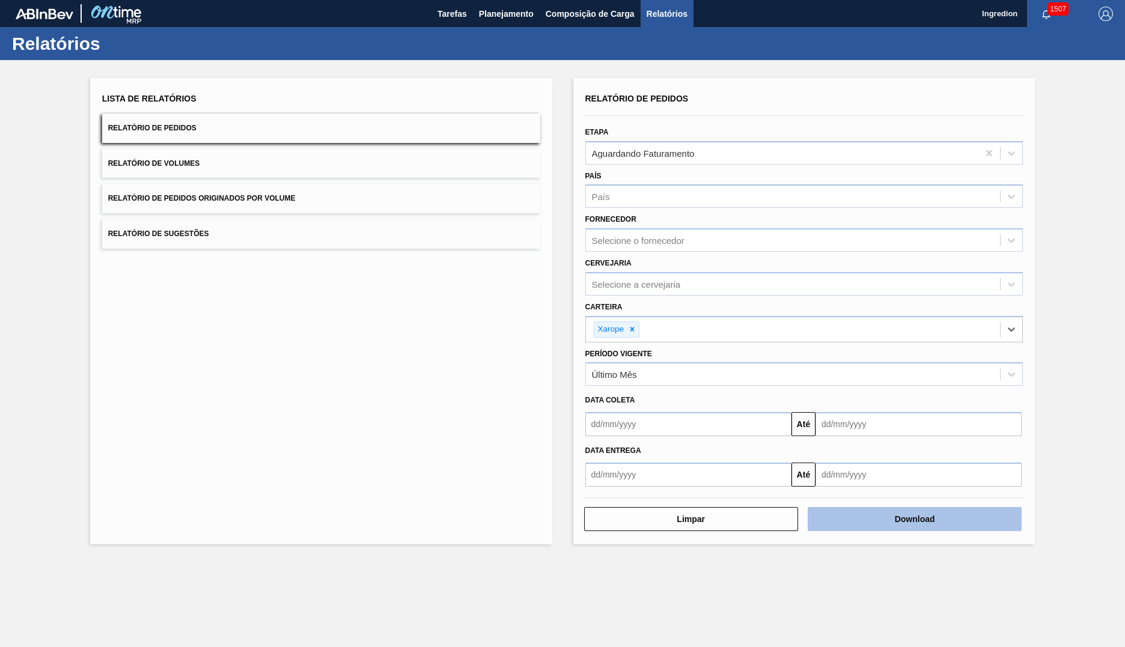 Image resolution: width=1125 pixels, height=647 pixels. I want to click on label: Período Vigente, so click(618, 354).